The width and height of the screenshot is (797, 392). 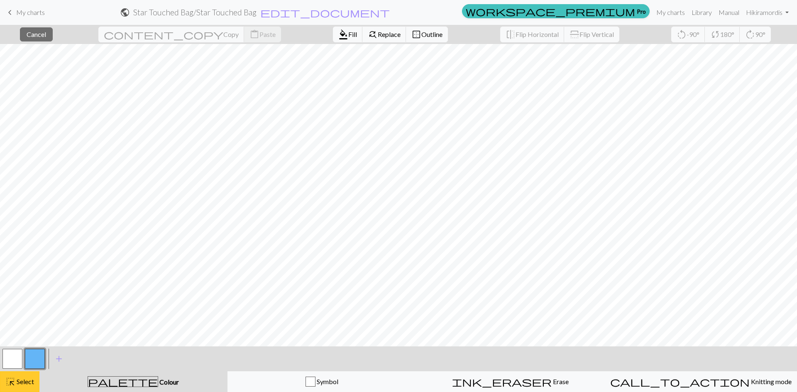 What do you see at coordinates (550, 11) in the screenshot?
I see `span: workspace_premium` at bounding box center [550, 11].